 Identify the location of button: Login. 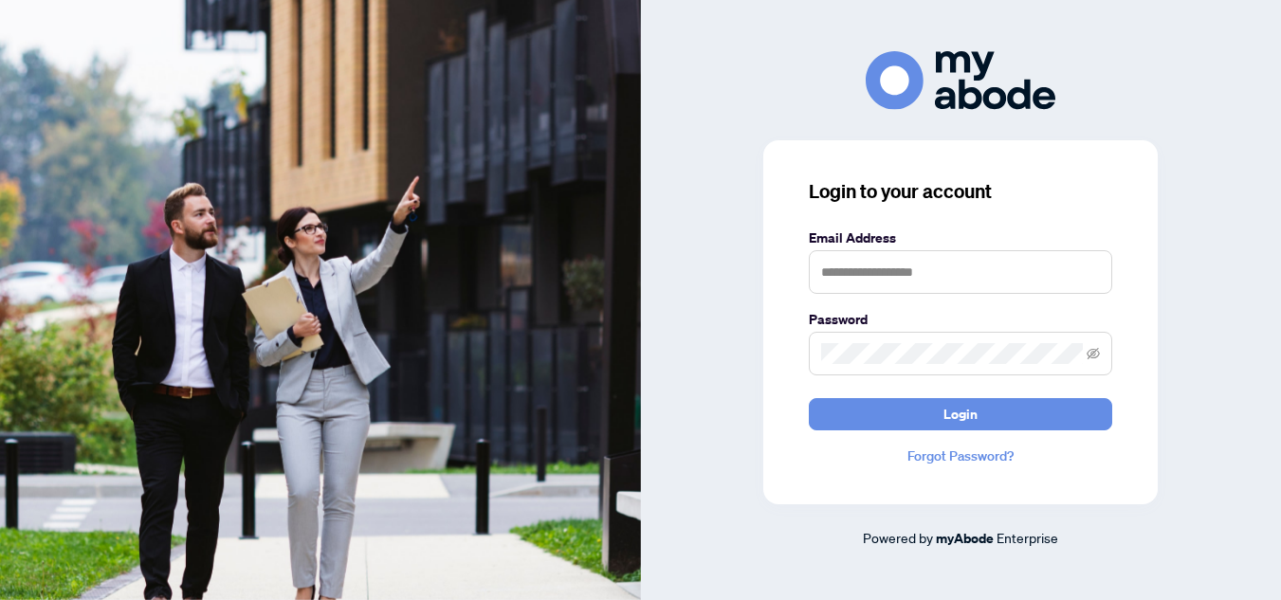
(960, 414).